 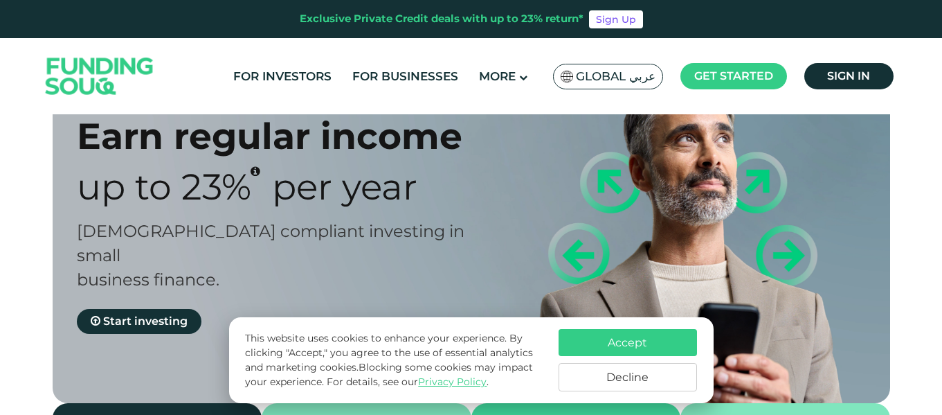 What do you see at coordinates (145, 320) in the screenshot?
I see `span: Start investing` at bounding box center [145, 320].